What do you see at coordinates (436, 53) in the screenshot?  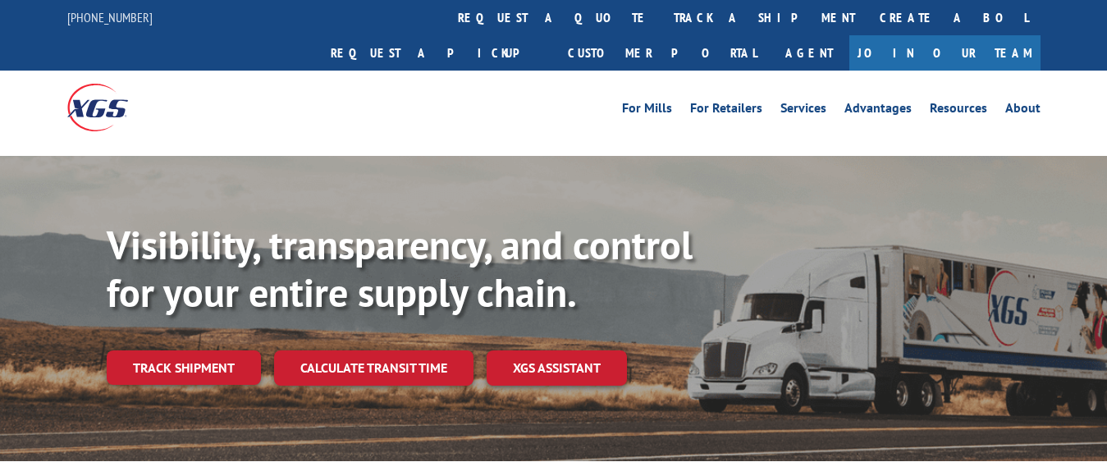 I see `a: Request a pickup` at bounding box center [436, 53].